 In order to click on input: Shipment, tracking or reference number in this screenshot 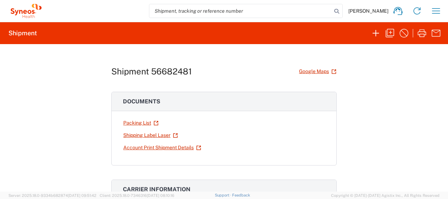, I will do `click(241, 11)`.